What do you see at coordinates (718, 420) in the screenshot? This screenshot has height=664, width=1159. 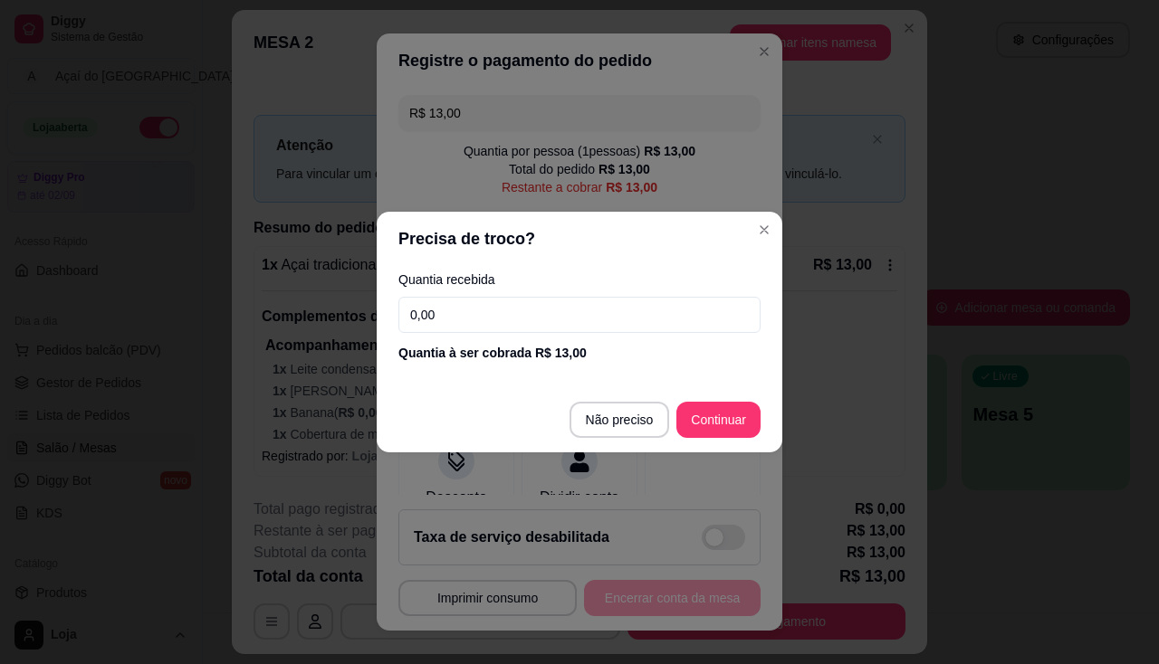 I see `button: Continuar` at bounding box center [718, 420].